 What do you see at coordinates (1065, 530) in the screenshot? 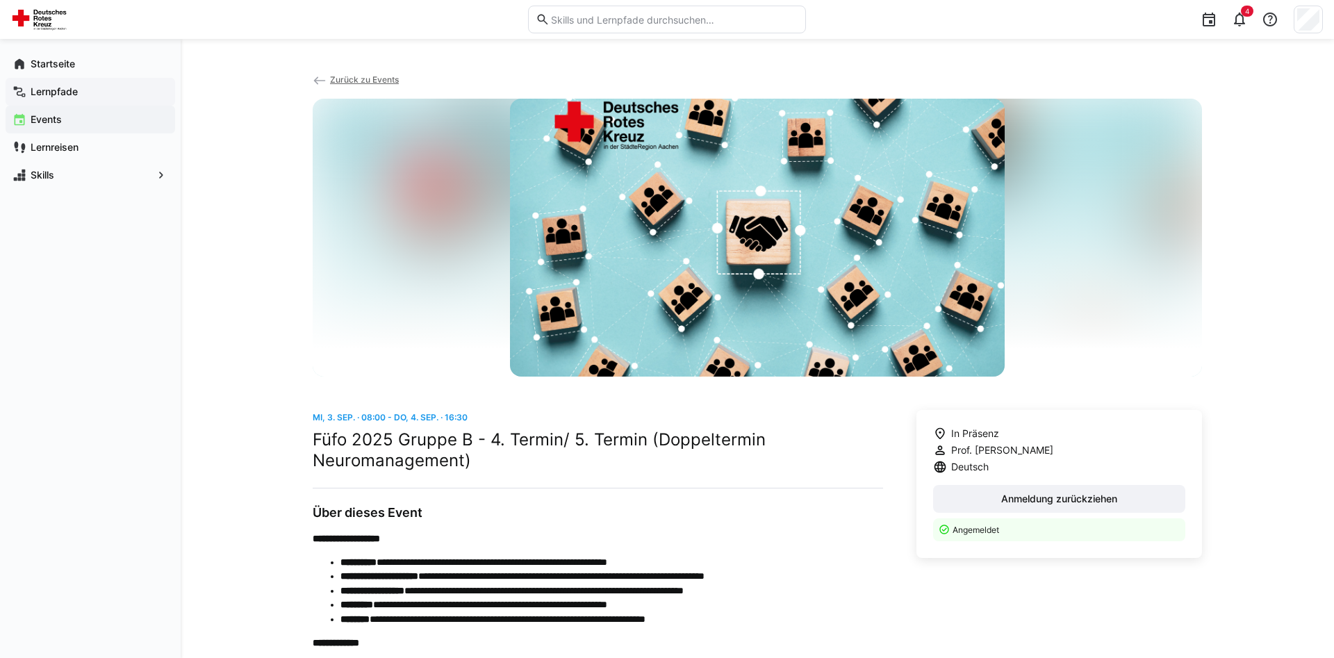
I see `p: Angemeldet` at bounding box center [1065, 530].